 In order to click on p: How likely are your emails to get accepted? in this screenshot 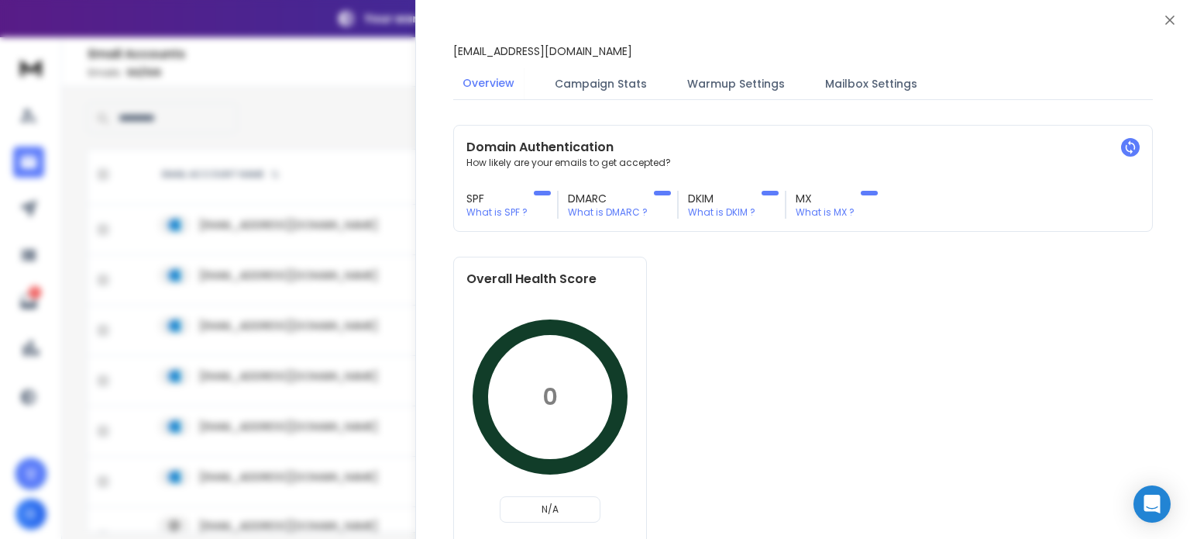, I will do `click(803, 163)`.